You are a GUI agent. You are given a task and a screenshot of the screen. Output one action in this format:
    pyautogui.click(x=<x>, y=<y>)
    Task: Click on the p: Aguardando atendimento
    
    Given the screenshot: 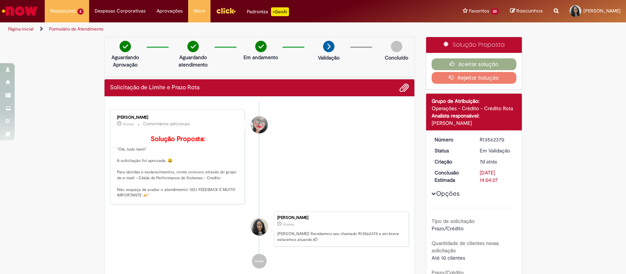 What is the action you would take?
    pyautogui.click(x=193, y=61)
    